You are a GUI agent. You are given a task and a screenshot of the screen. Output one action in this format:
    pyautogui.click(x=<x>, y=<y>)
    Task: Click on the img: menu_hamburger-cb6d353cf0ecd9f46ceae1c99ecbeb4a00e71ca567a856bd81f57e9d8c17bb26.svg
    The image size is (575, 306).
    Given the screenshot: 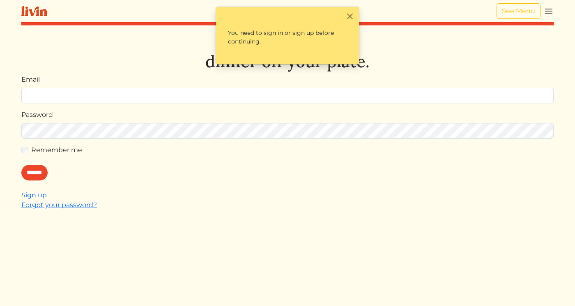 What is the action you would take?
    pyautogui.click(x=549, y=11)
    